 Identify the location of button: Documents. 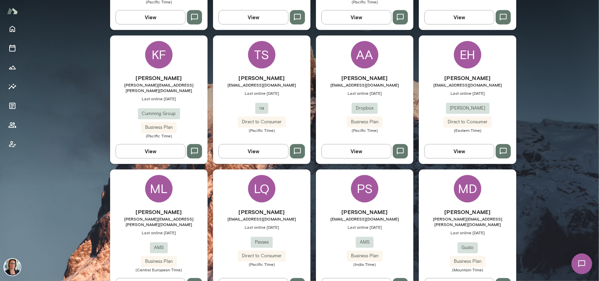
(12, 106).